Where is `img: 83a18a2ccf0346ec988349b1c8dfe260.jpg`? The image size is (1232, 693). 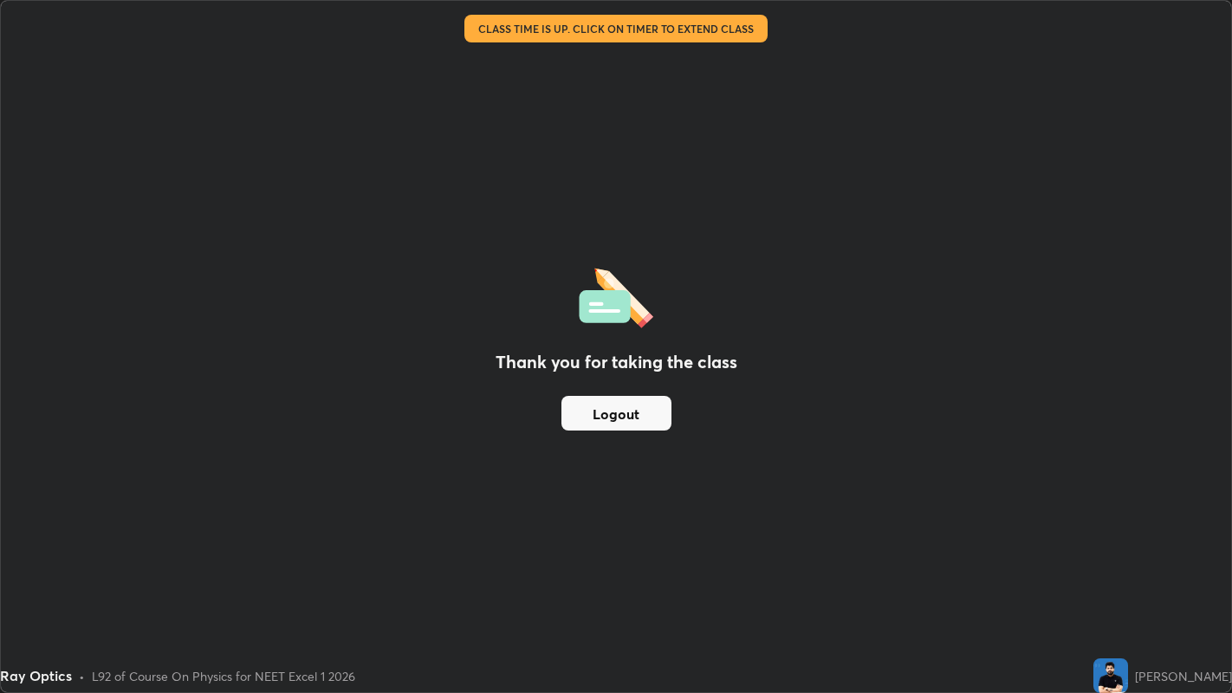 img: 83a18a2ccf0346ec988349b1c8dfe260.jpg is located at coordinates (1110, 676).